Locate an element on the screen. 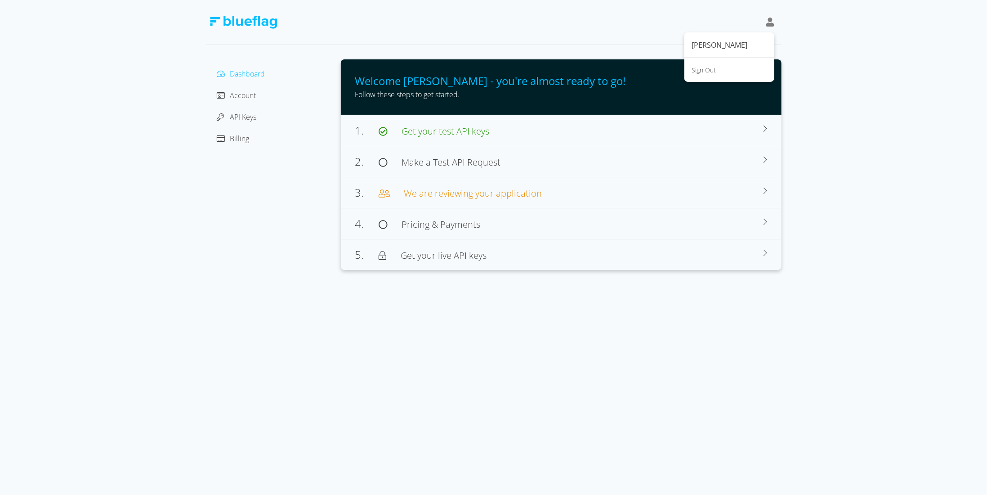 This screenshot has width=987, height=495. a: Dashboard is located at coordinates (241, 74).